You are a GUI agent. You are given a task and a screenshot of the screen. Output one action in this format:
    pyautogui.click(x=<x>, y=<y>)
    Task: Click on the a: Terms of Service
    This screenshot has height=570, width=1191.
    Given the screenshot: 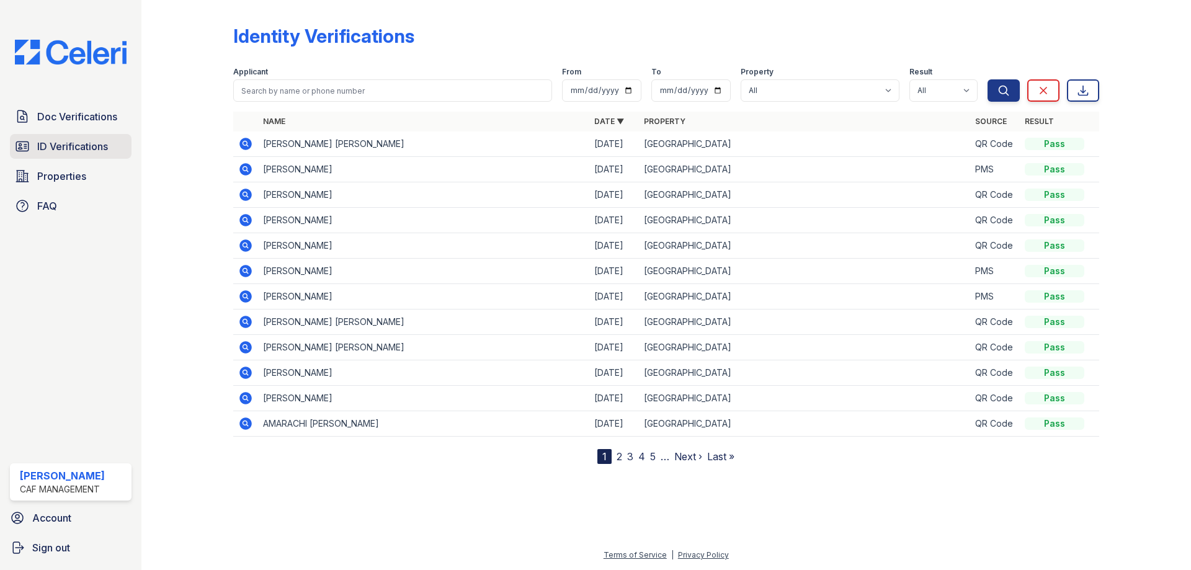 What is the action you would take?
    pyautogui.click(x=635, y=555)
    